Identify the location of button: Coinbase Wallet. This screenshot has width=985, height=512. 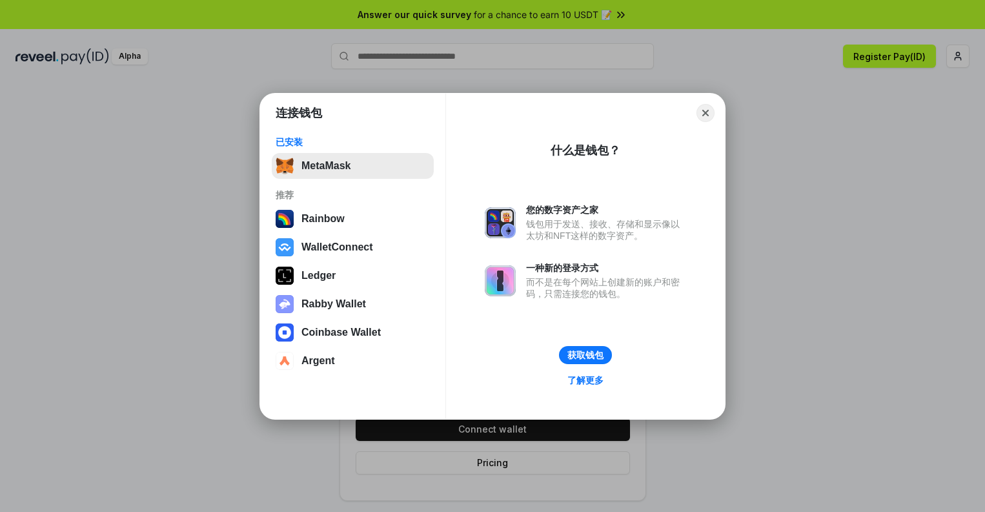
(352, 332).